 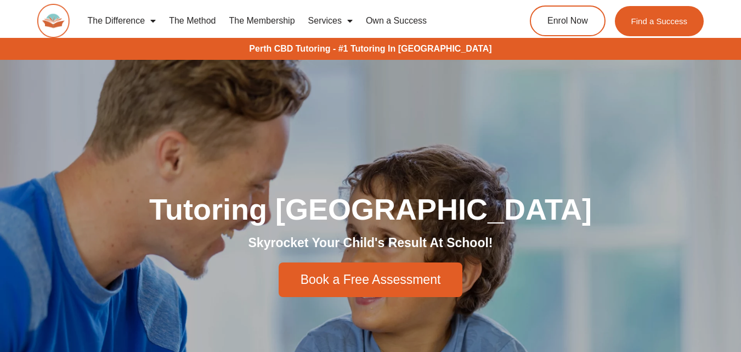 What do you see at coordinates (330, 21) in the screenshot?
I see `a: Services` at bounding box center [330, 21].